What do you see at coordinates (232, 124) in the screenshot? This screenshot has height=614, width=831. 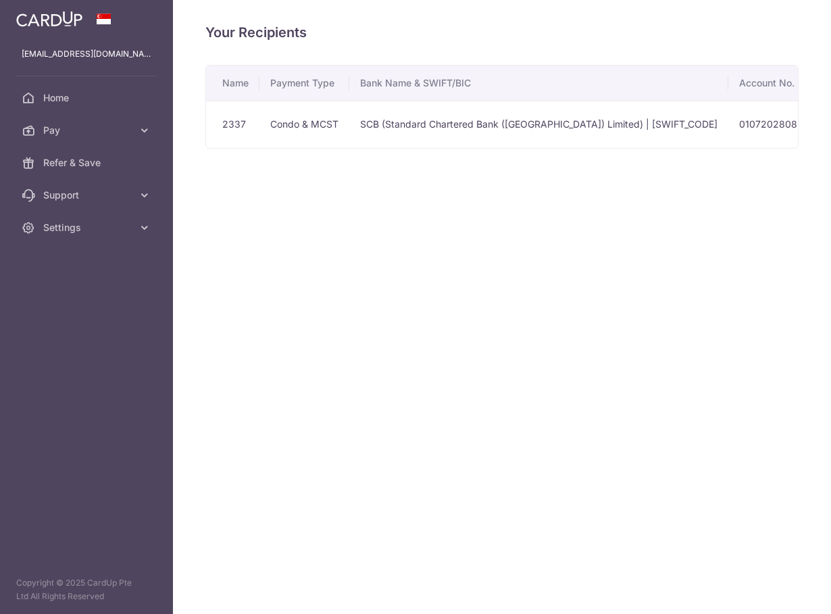 I see `td: 2337` at bounding box center [232, 124].